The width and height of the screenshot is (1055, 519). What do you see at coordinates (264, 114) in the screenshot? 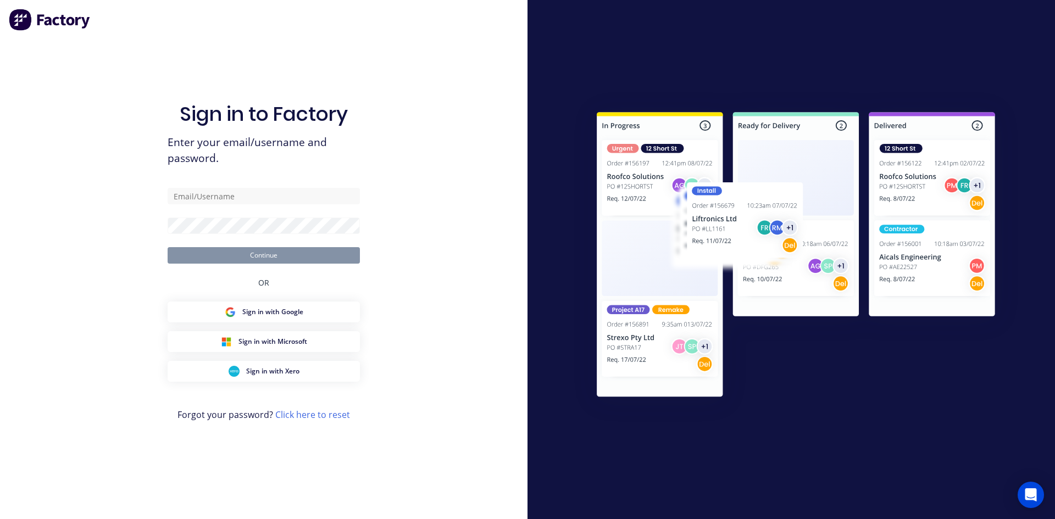
I see `h1: Sign in to Factory` at bounding box center [264, 114].